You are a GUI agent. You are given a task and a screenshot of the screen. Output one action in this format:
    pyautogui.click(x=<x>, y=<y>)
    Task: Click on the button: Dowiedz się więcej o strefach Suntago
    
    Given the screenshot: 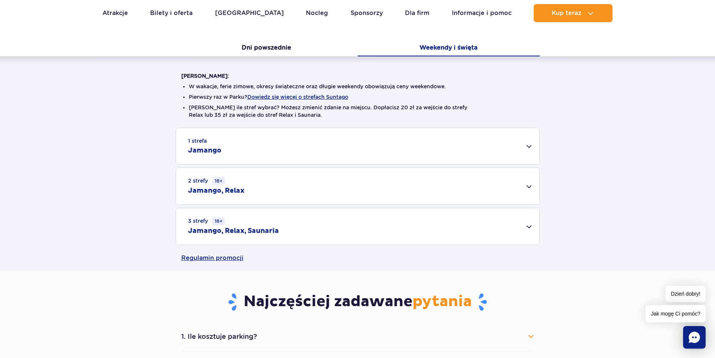 What is the action you would take?
    pyautogui.click(x=298, y=97)
    